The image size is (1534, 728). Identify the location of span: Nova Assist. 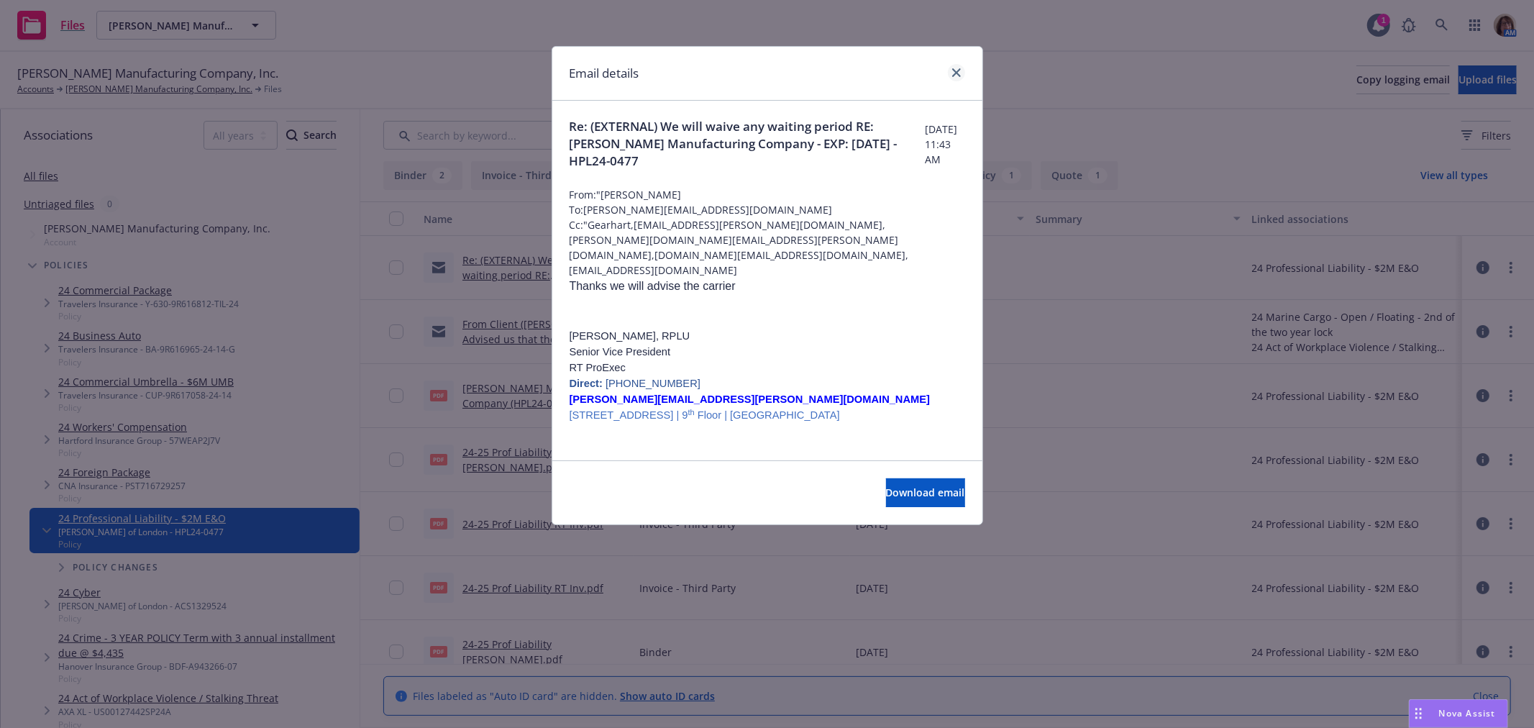
(1467, 713).